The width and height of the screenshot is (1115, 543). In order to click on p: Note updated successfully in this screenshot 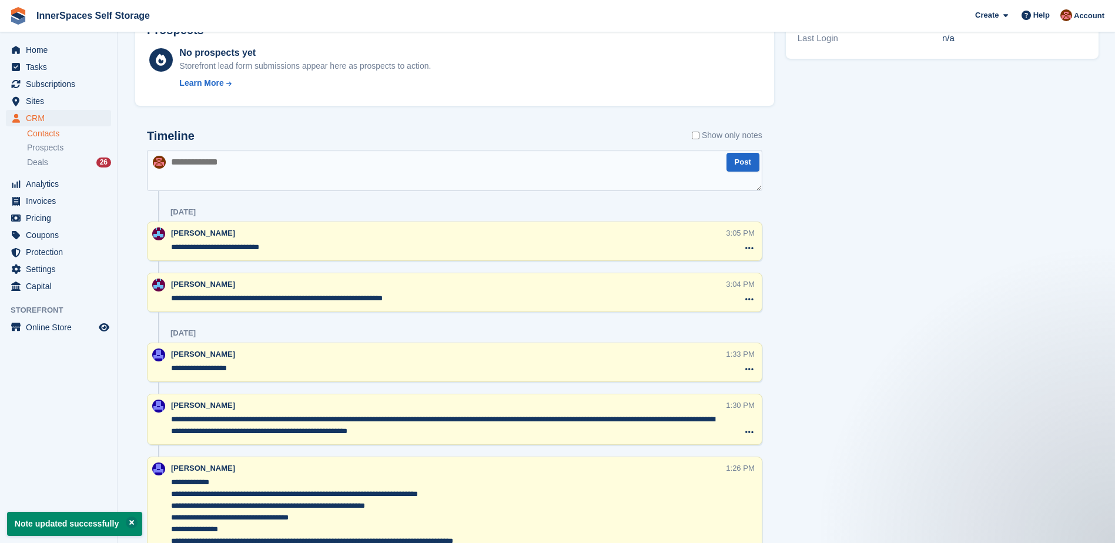, I will do `click(75, 524)`.